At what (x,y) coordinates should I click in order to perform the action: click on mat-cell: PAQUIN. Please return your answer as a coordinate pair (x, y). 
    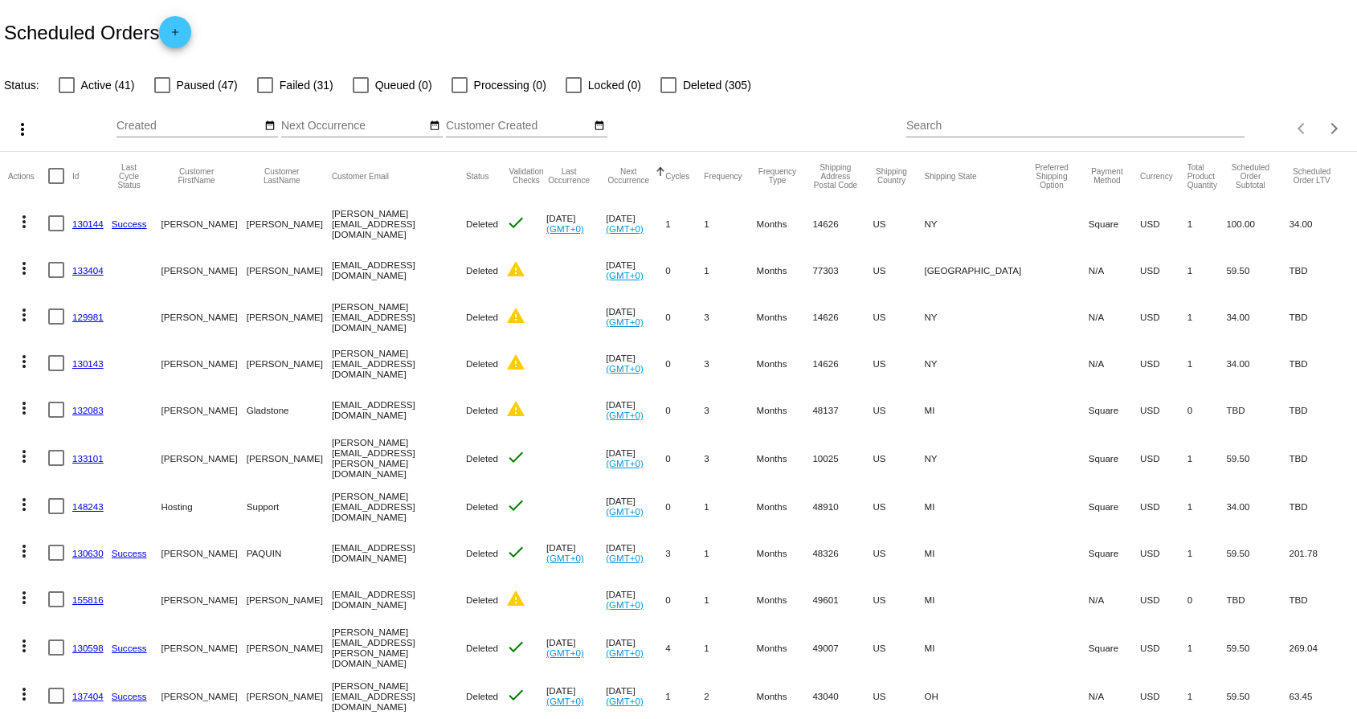
    Looking at the image, I should click on (289, 553).